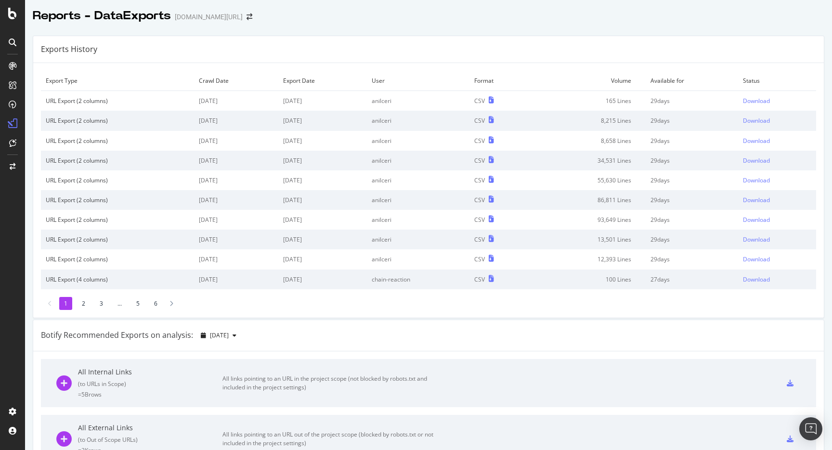  What do you see at coordinates (138, 303) in the screenshot?
I see `li: 5` at bounding box center [138, 303].